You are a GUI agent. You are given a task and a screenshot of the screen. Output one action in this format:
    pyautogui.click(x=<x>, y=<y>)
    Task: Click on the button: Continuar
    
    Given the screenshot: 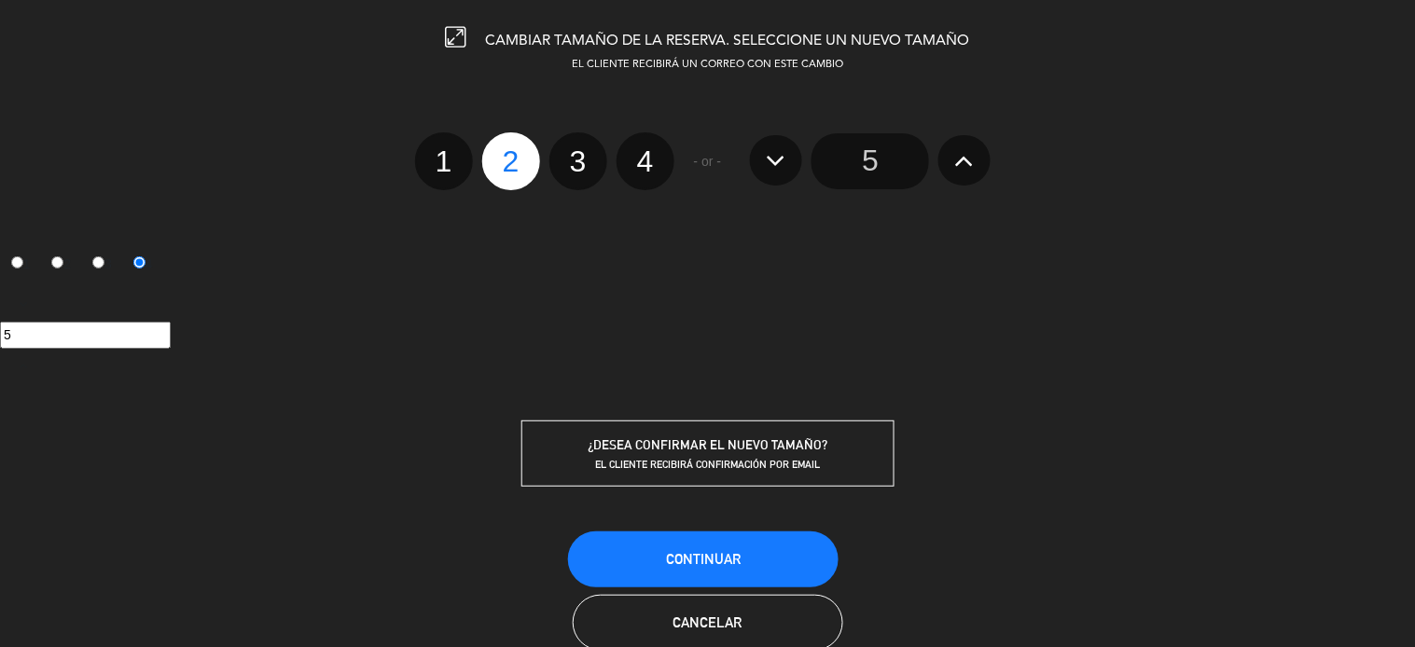 What is the action you would take?
    pyautogui.click(x=703, y=560)
    